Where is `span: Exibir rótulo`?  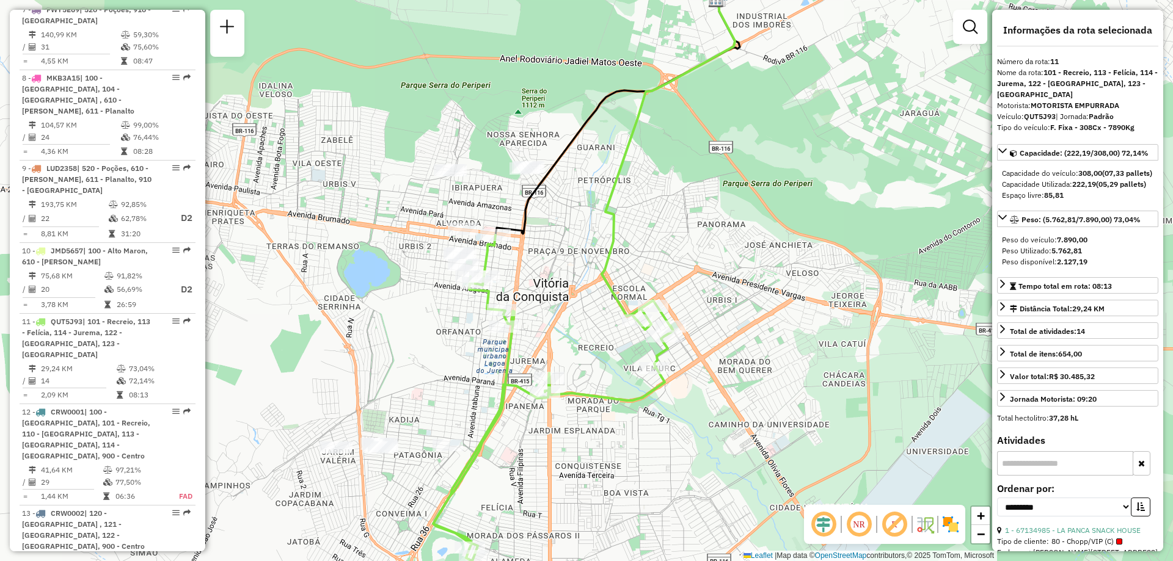 span: Exibir rótulo is located at coordinates (894, 525).